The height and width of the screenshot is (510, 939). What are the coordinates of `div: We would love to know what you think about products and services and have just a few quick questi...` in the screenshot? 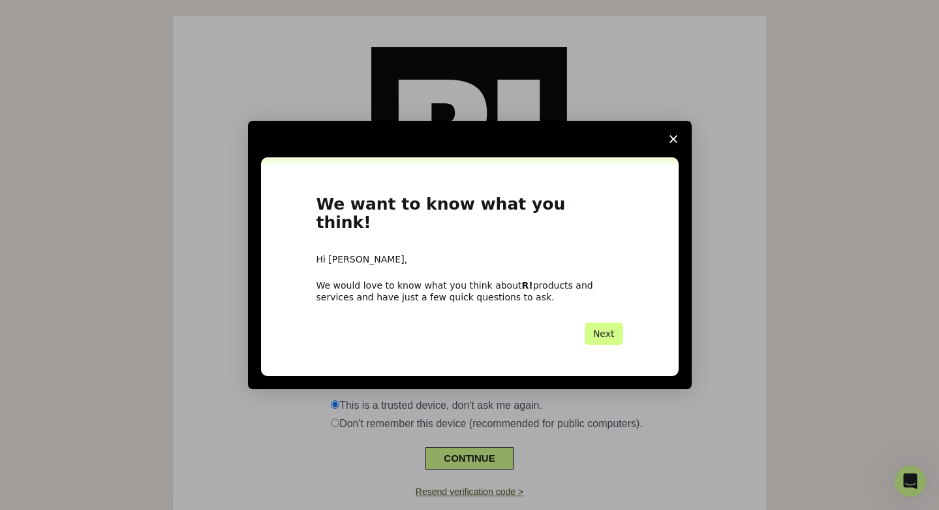 It's located at (470, 291).